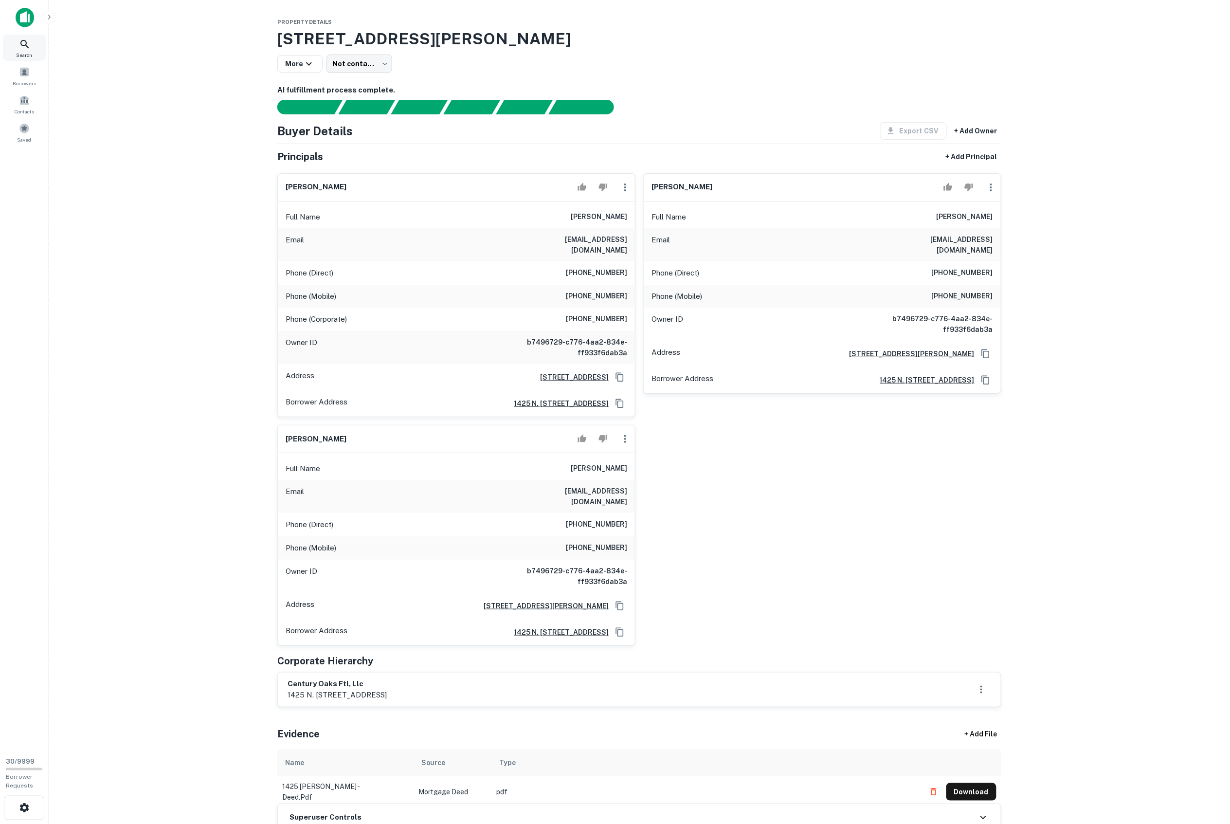  Describe the element at coordinates (24, 104) in the screenshot. I see `div: Contacts` at that location.